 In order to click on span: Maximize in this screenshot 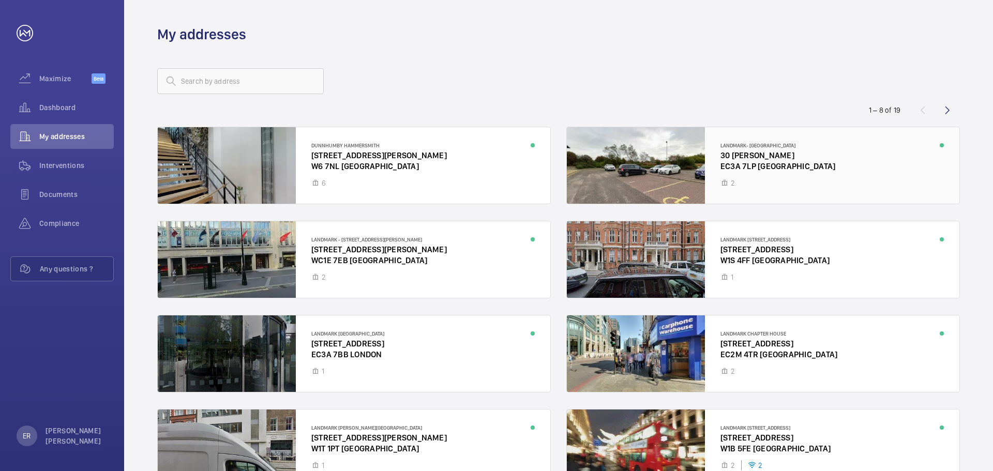, I will do `click(65, 79)`.